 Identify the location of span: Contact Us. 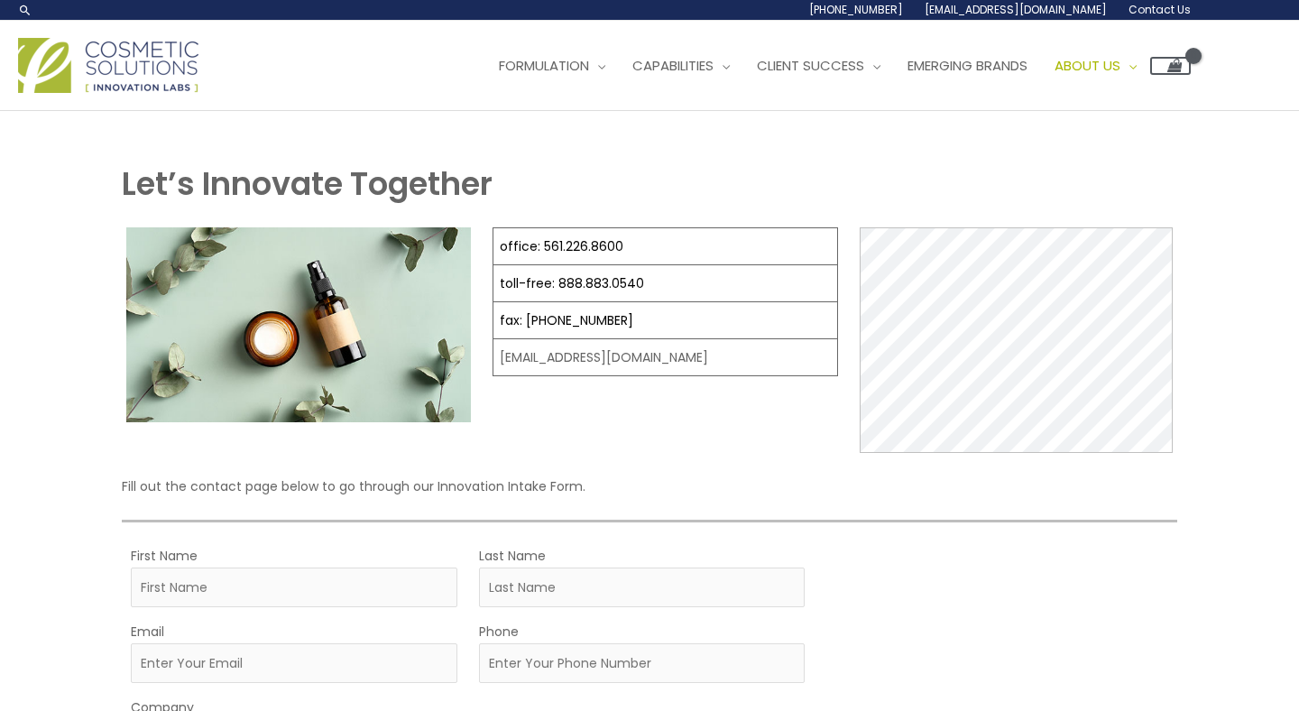
(1160, 9).